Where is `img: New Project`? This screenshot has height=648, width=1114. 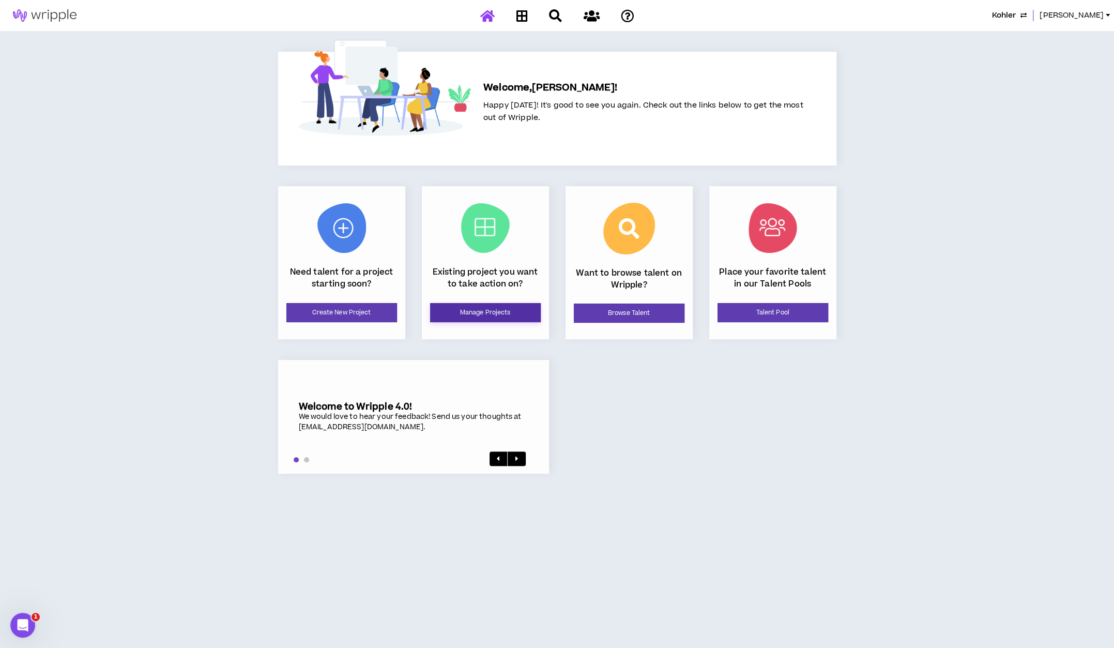
img: New Project is located at coordinates (342, 228).